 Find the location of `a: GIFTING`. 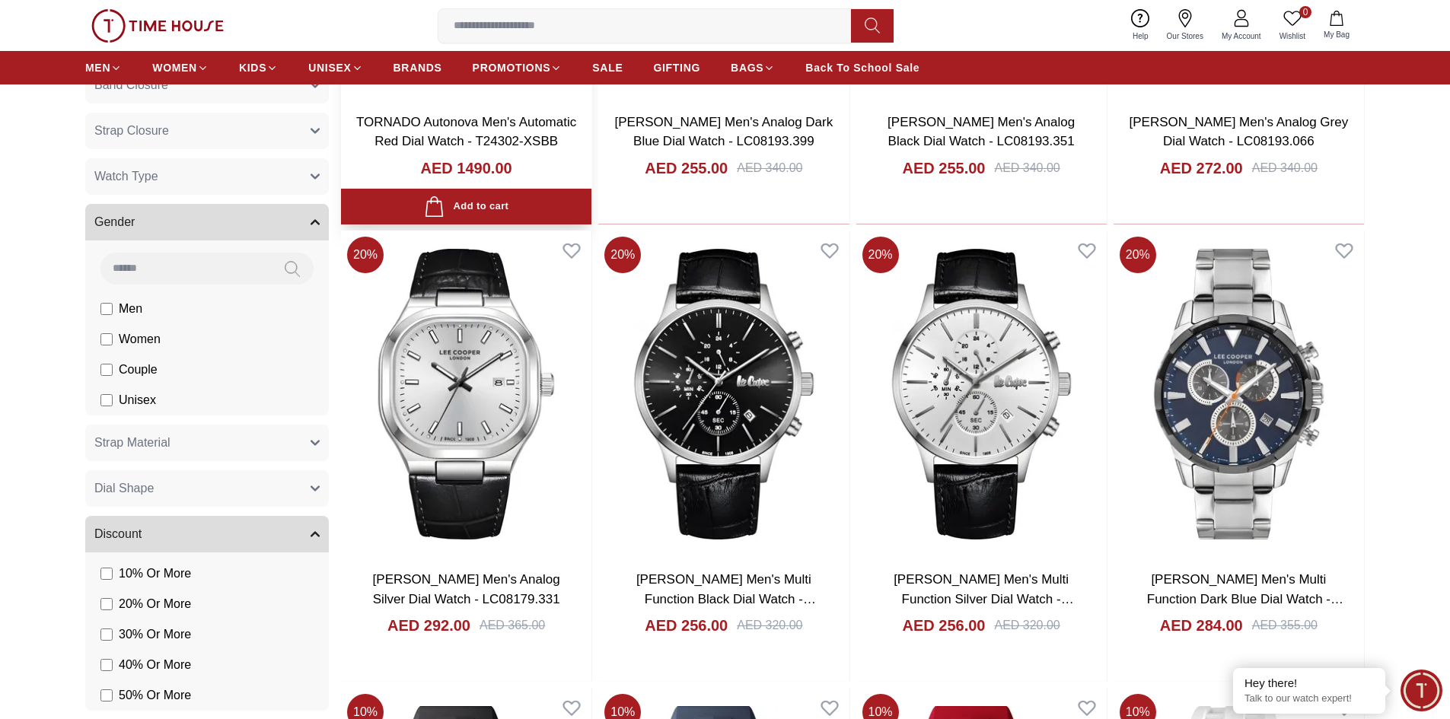

a: GIFTING is located at coordinates (677, 68).